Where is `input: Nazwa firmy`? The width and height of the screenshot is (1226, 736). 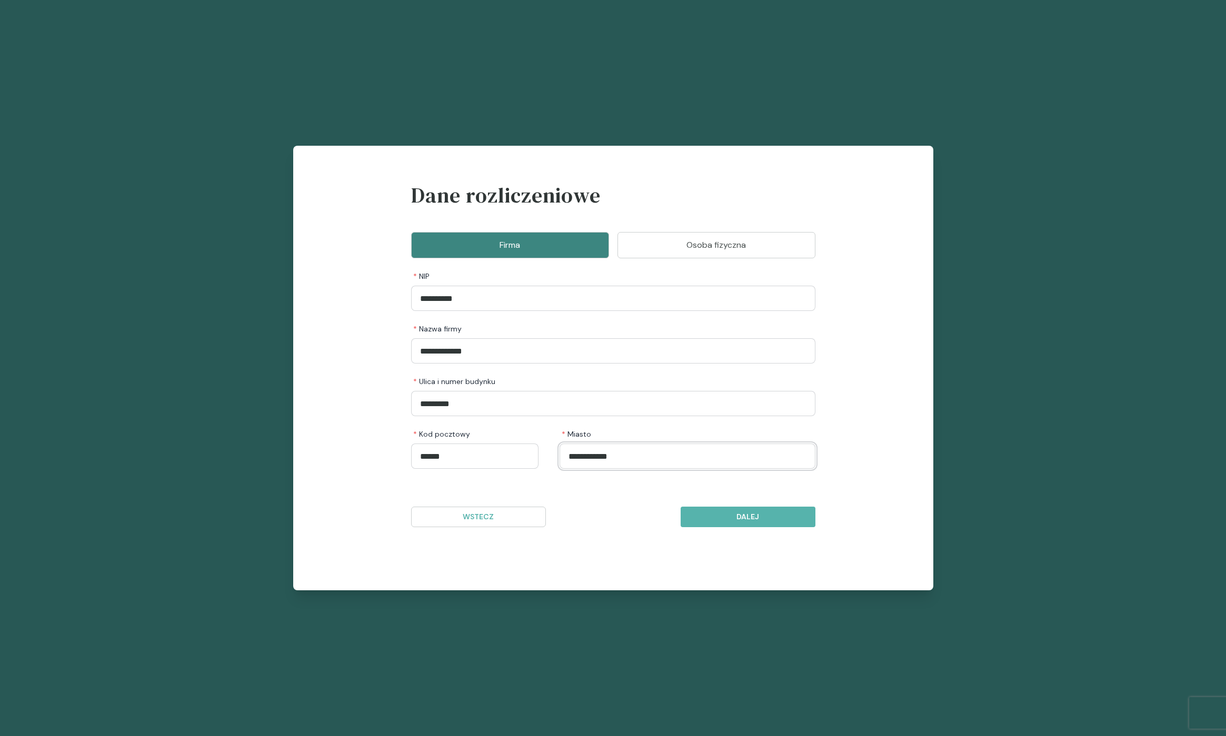
input: Nazwa firmy is located at coordinates (613, 351).